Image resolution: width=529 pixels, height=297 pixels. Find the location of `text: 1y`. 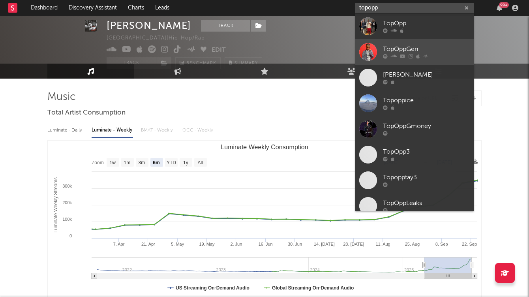

text: 1y is located at coordinates (186, 163).